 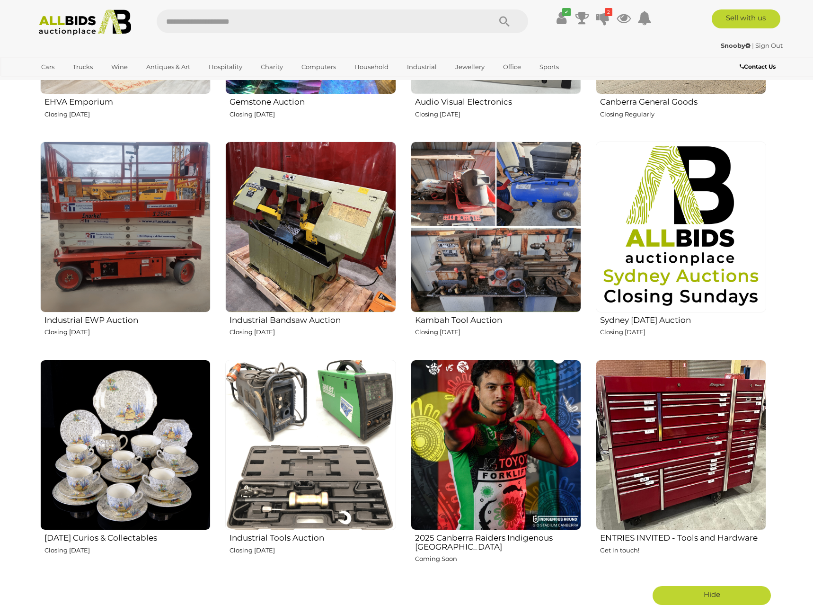 I want to click on h2: ENTRIES INVITED - Tools and Hardware, so click(x=683, y=537).